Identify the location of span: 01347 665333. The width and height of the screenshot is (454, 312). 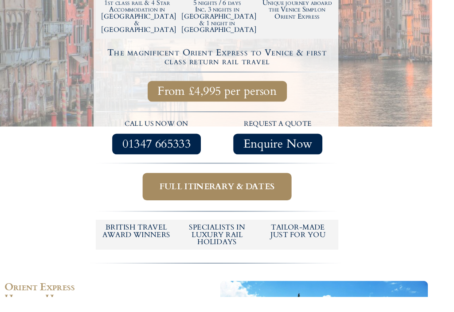
(164, 151).